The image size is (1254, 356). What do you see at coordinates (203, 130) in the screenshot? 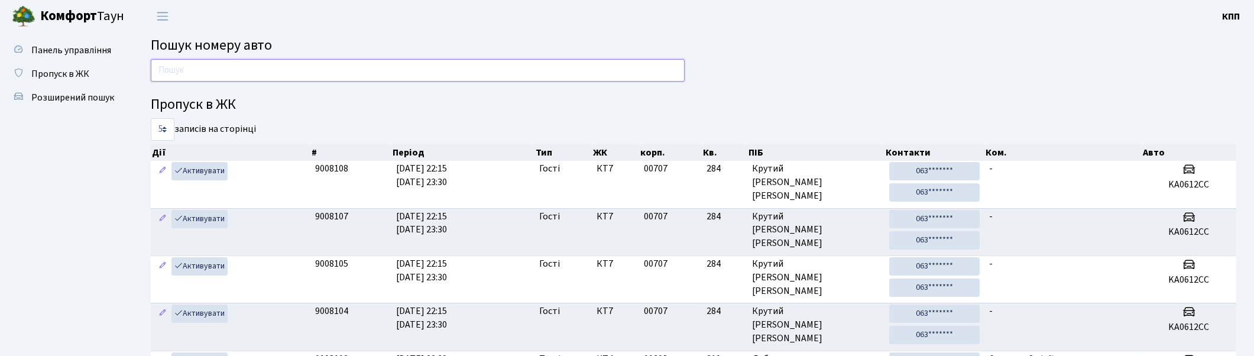
I see `label: записів на сторінці` at bounding box center [203, 130].